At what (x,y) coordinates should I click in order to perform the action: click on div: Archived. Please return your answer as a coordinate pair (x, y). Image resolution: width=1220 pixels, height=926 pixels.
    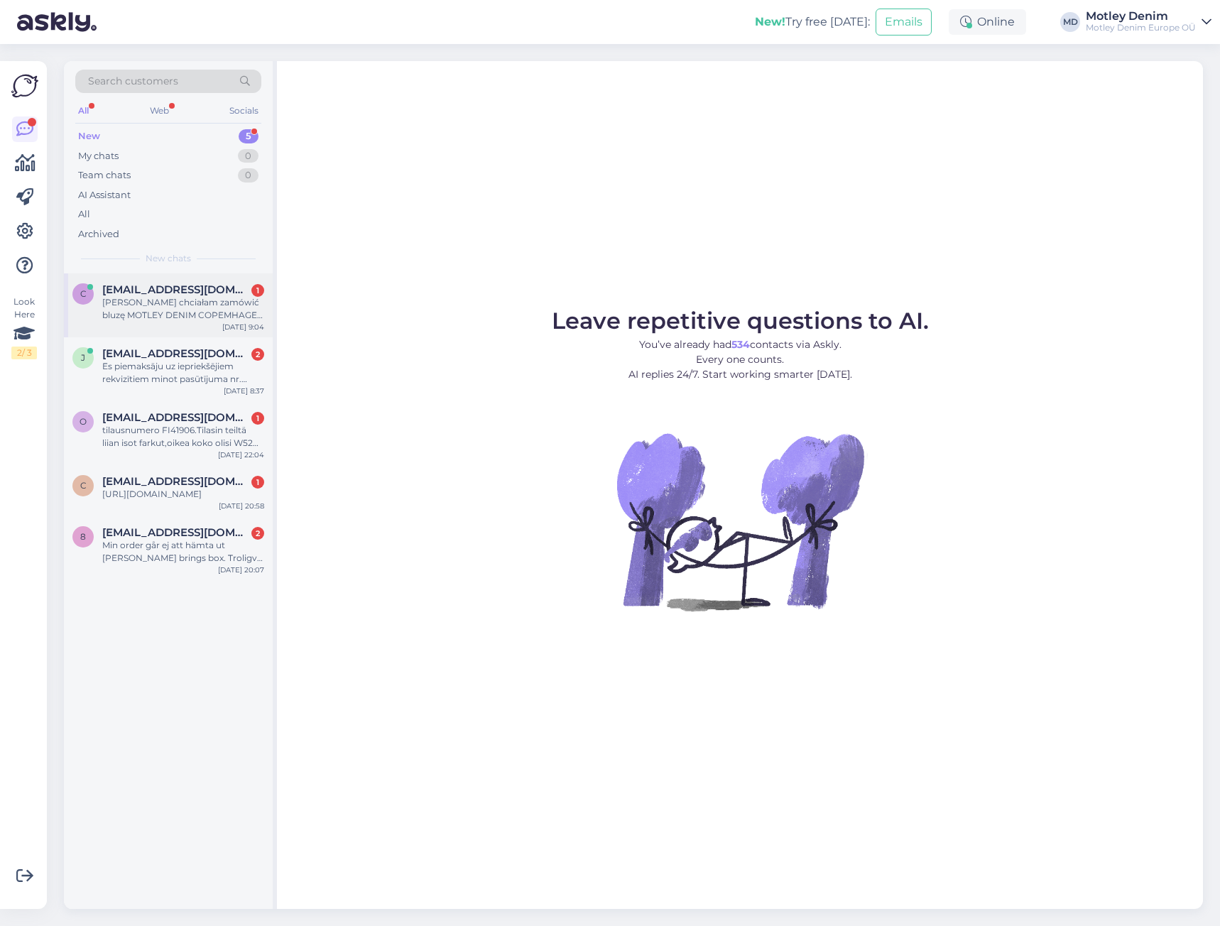
    Looking at the image, I should click on (99, 234).